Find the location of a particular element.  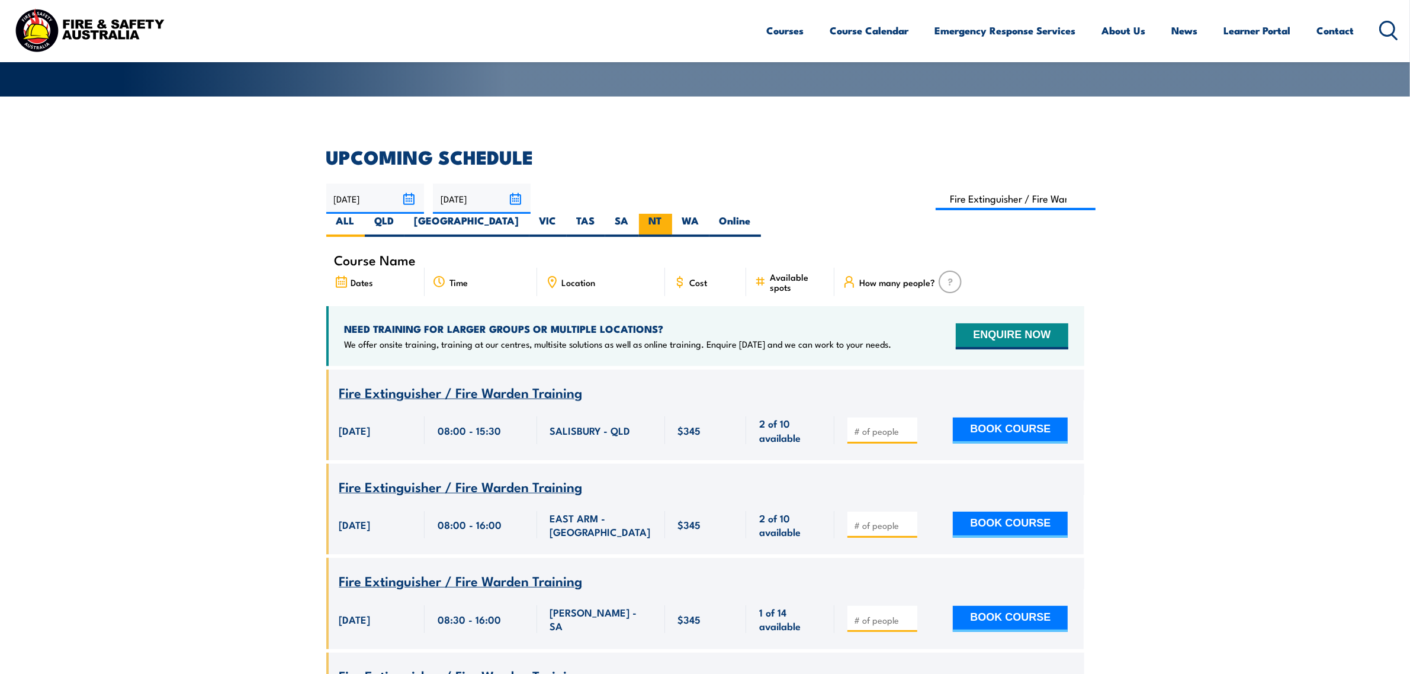

span: Time is located at coordinates (458, 282).